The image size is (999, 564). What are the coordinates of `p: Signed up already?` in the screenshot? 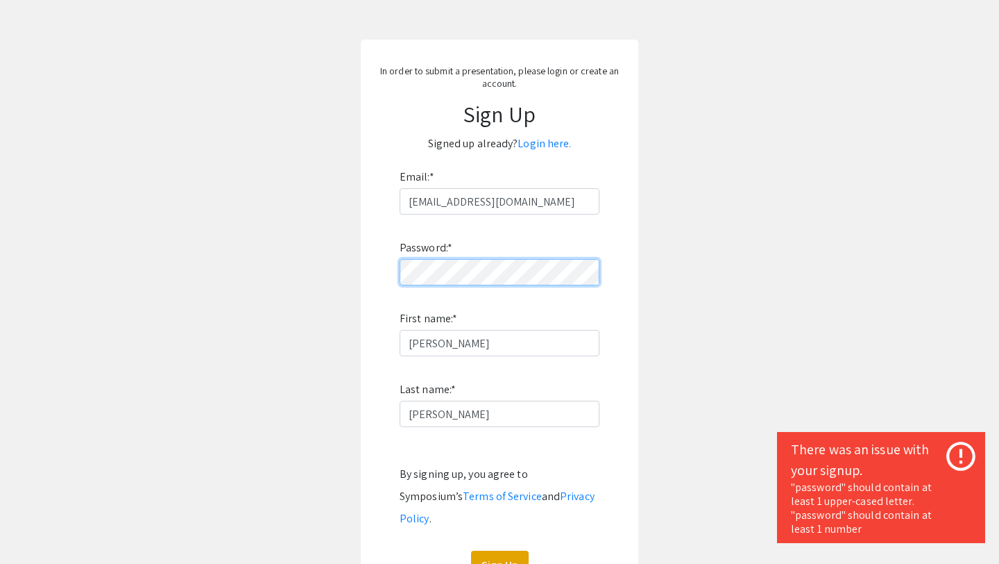 It's located at (500, 144).